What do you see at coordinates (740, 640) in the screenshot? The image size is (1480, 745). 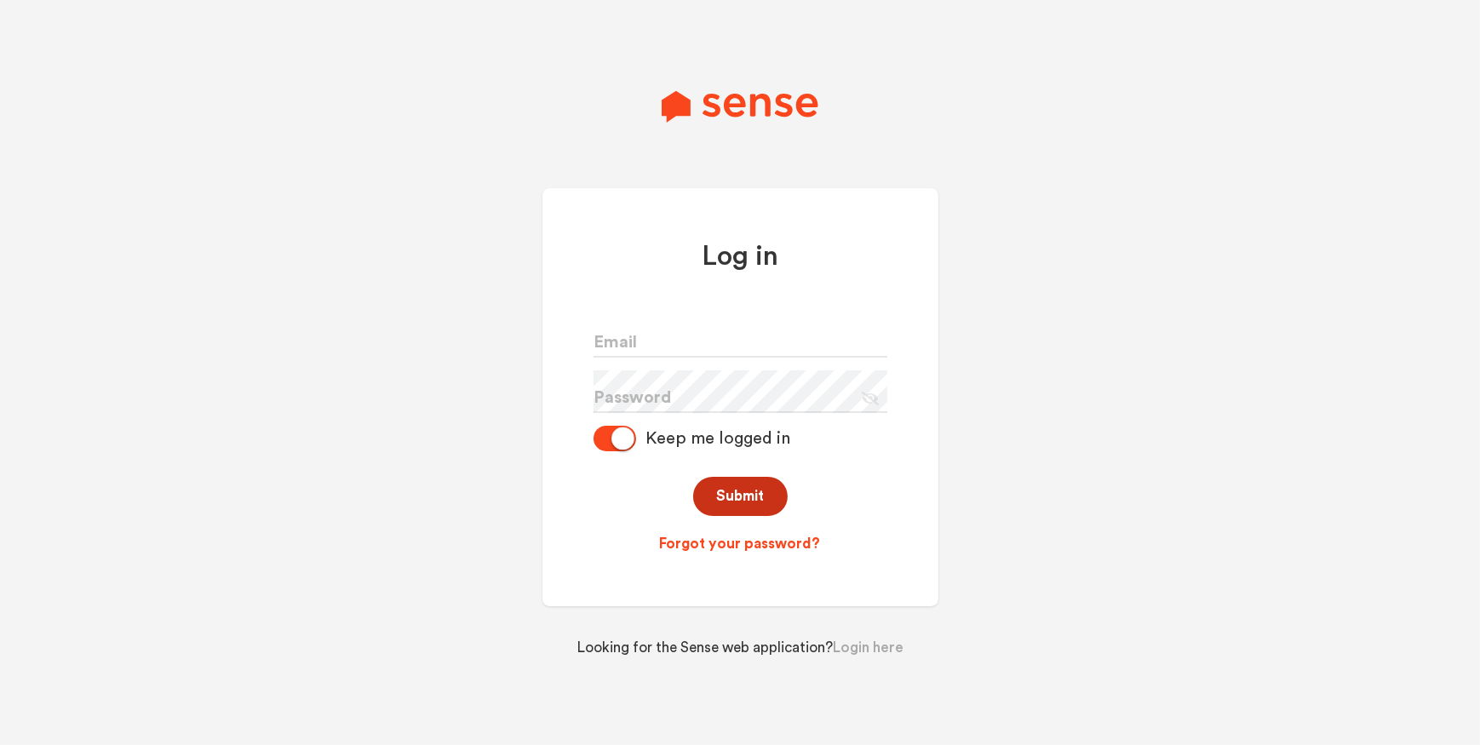 I see `div: Looking for the Sense web application?` at bounding box center [740, 640].